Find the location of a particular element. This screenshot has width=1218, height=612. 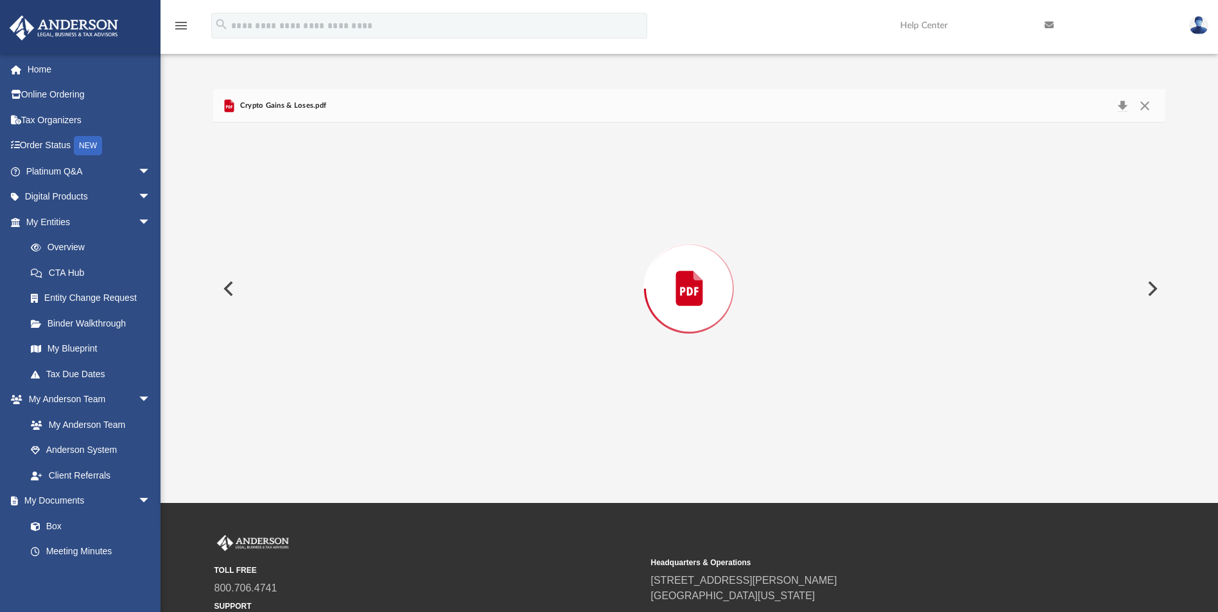

a: Tax Due Dates is located at coordinates (94, 374).